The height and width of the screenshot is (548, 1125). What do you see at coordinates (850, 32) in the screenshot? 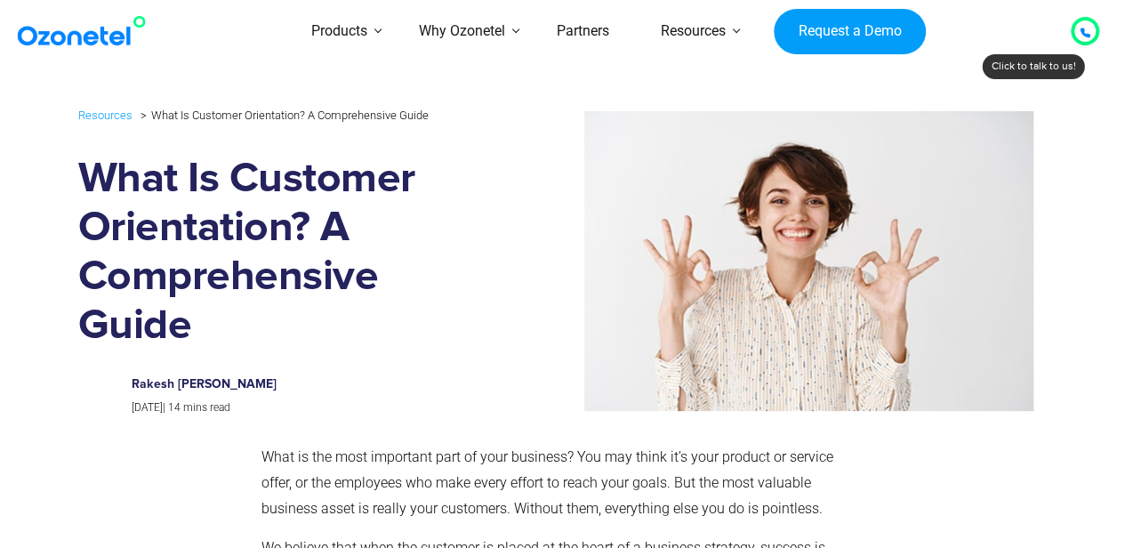
I see `a: Request a Demo` at bounding box center [850, 32].